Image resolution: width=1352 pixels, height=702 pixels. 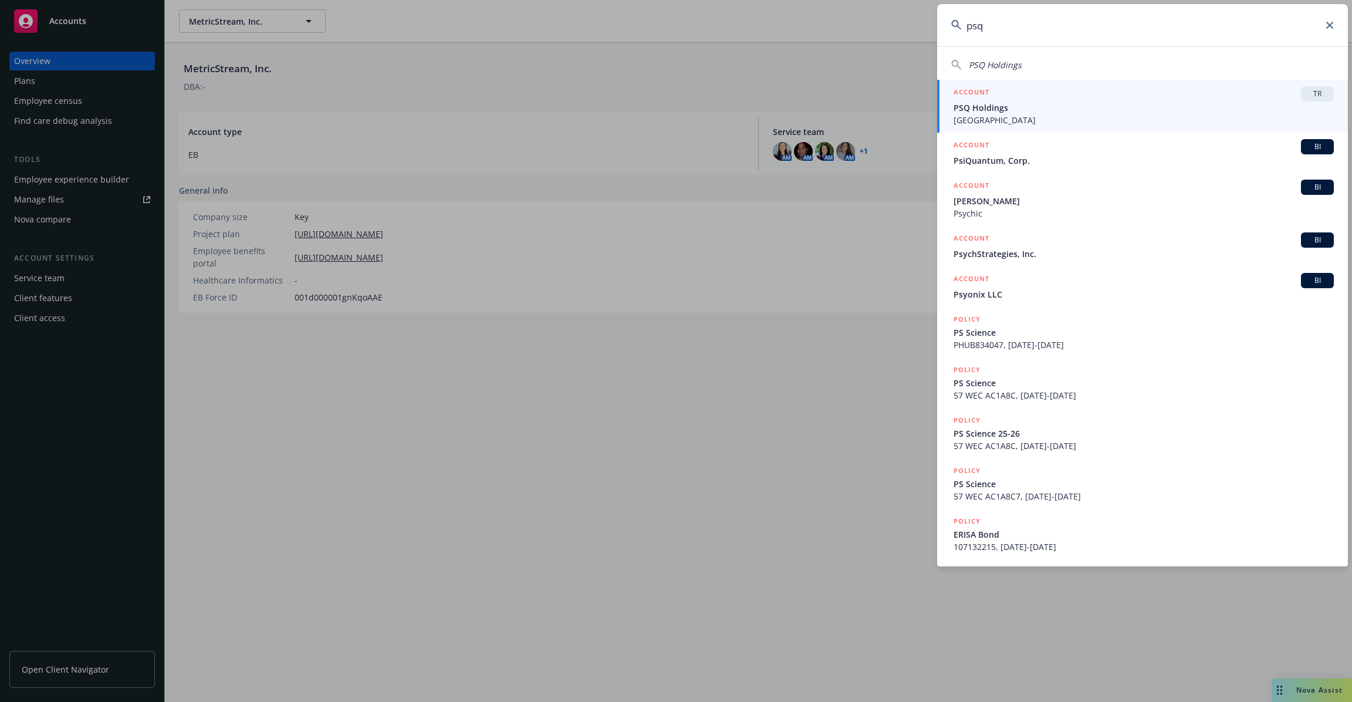 What do you see at coordinates (1144, 433) in the screenshot?
I see `span: PS Science 25-26` at bounding box center [1144, 433].